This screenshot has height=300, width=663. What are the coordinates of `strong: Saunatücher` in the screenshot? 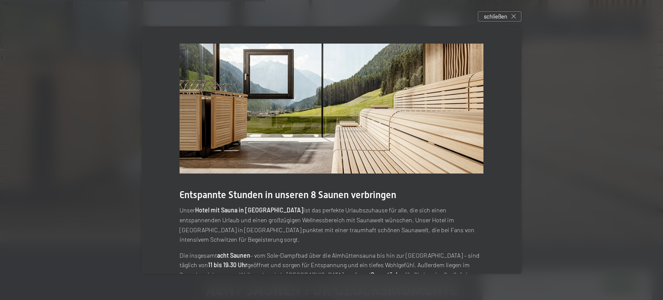 It's located at (387, 274).